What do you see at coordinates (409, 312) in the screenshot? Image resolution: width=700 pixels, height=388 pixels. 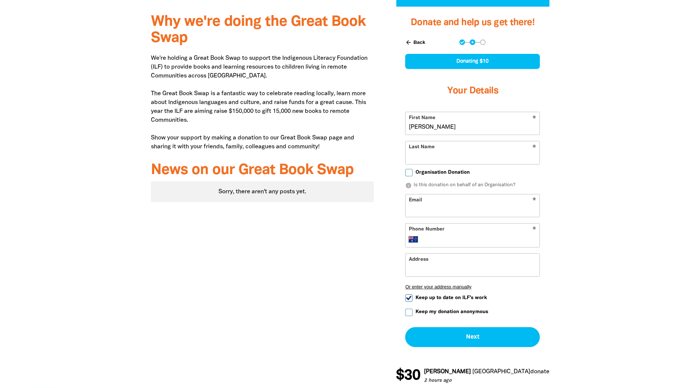 I see `input: Keep my donation anonymous` at bounding box center [409, 312].